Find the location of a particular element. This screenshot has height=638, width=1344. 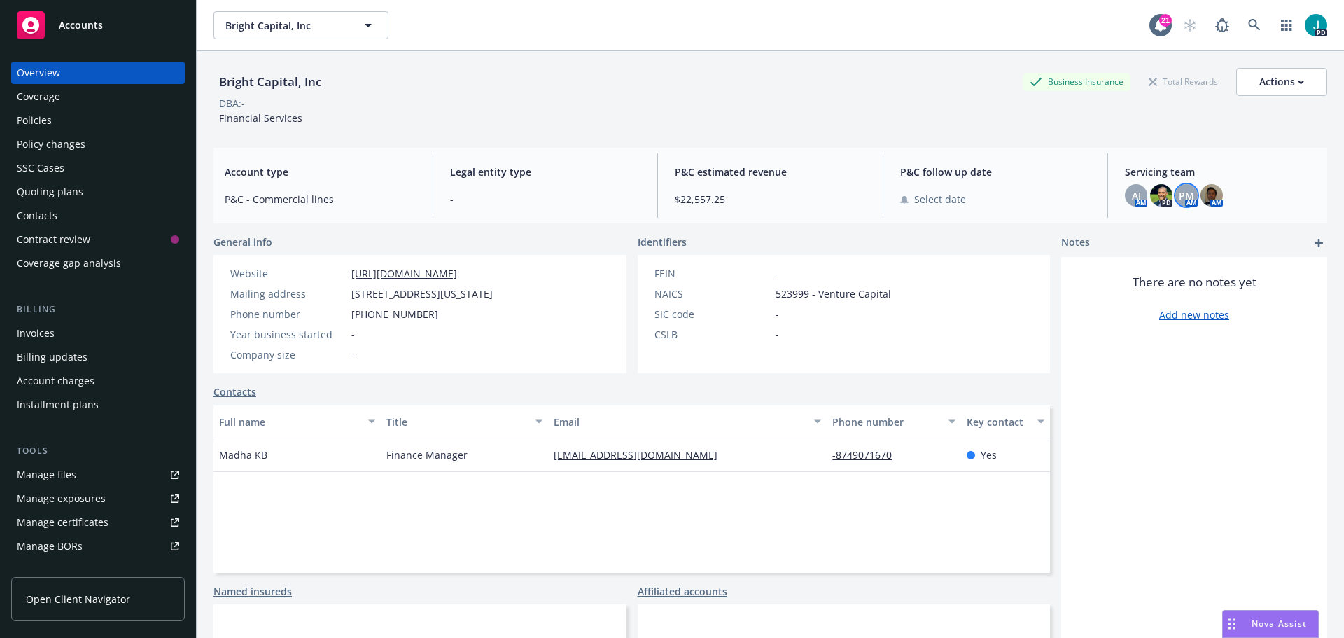

span: Manage exposures is located at coordinates (98, 498).